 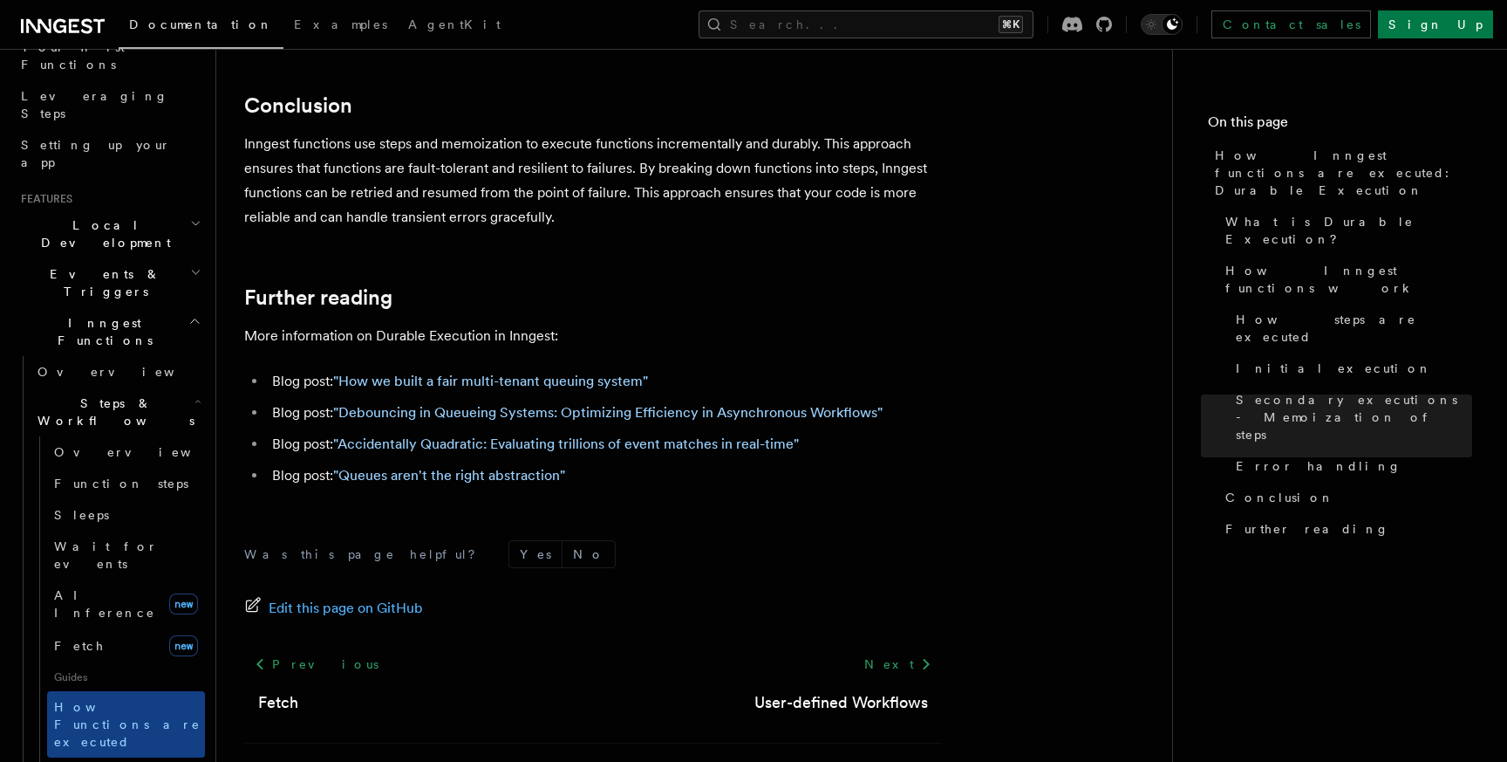 What do you see at coordinates (340, 24) in the screenshot?
I see `span: Examples` at bounding box center [340, 24].